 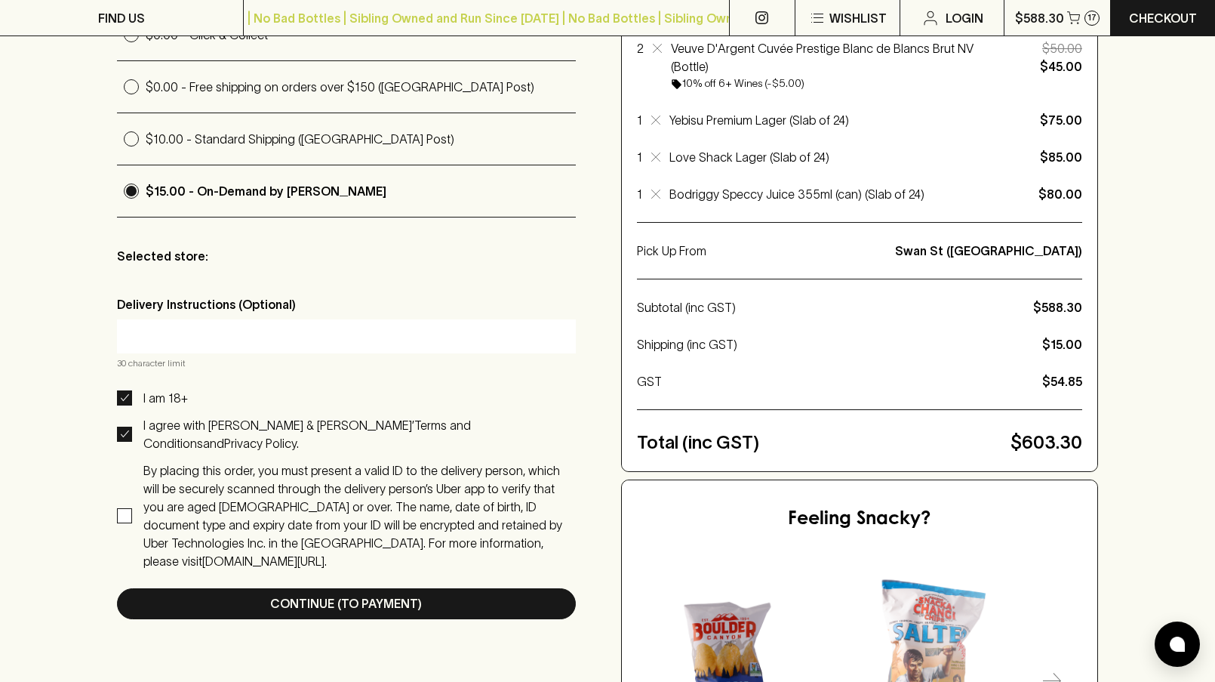 What do you see at coordinates (353, 516) in the screenshot?
I see `p: By placing this order, you must present a valid ID to the delivery person, which will be securely...` at bounding box center [353, 516].